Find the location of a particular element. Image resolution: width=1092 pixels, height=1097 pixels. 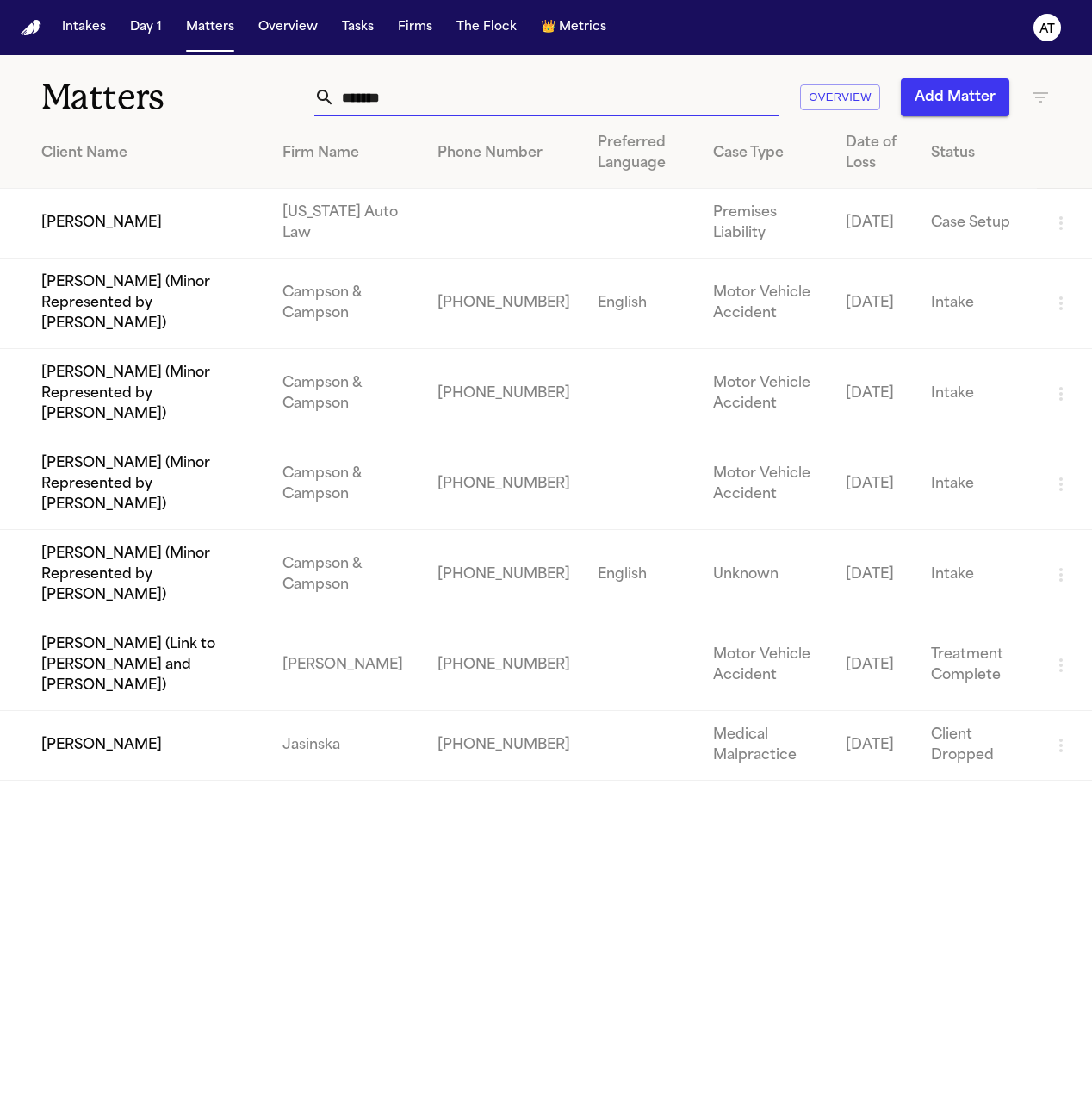

div: Phone Number is located at coordinates (504, 154).